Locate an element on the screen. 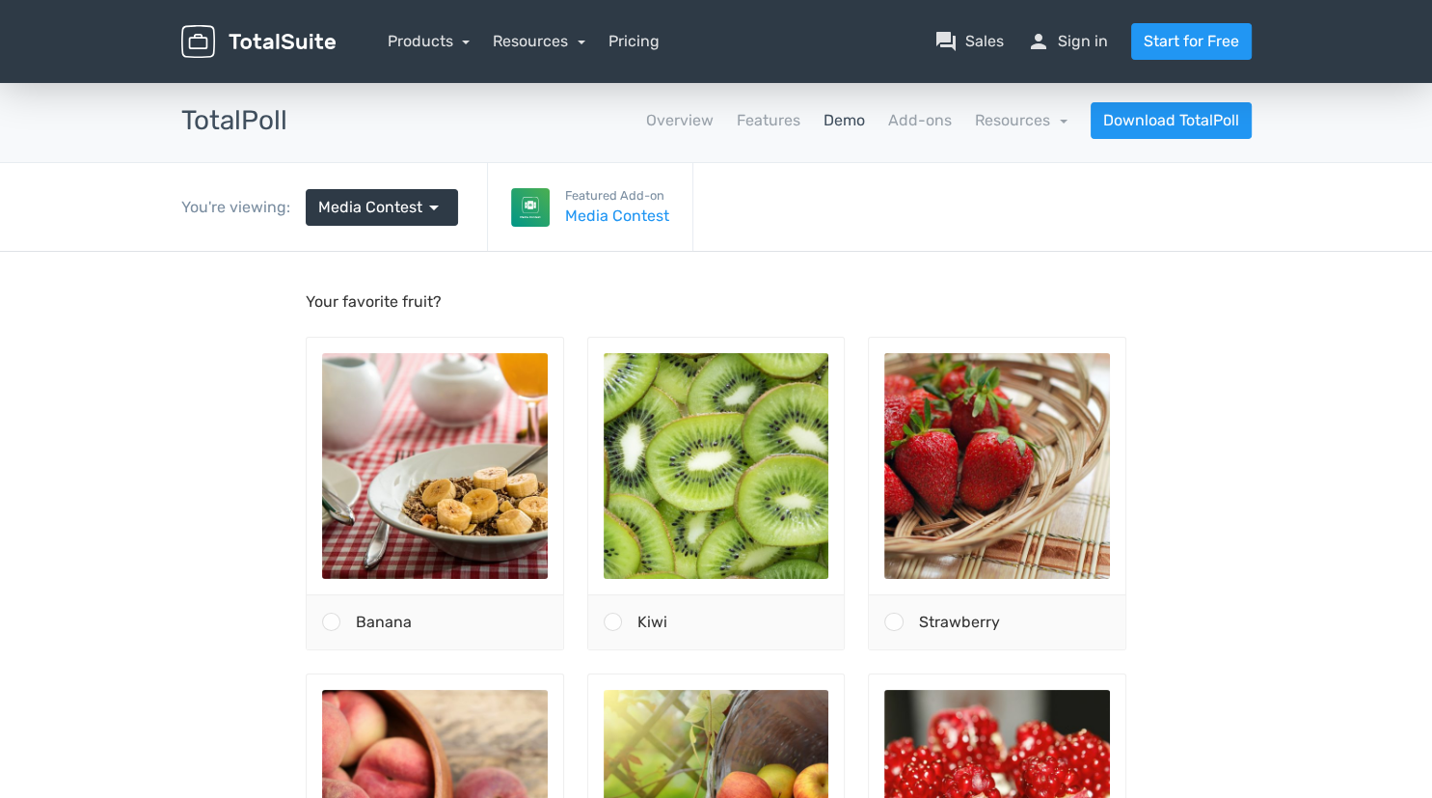 Image resolution: width=1432 pixels, height=798 pixels. span: arrow_drop_down is located at coordinates (434, 207).